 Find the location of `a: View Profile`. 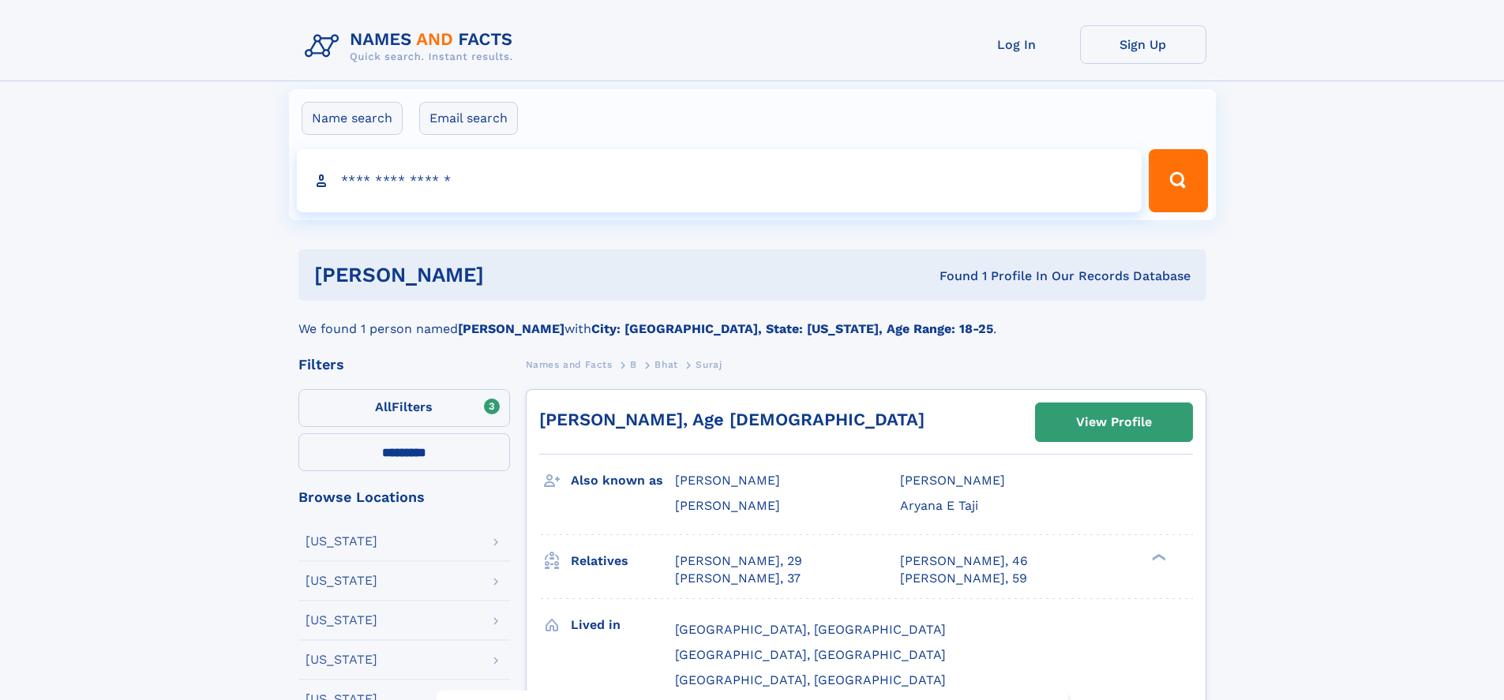

a: View Profile is located at coordinates (1114, 422).